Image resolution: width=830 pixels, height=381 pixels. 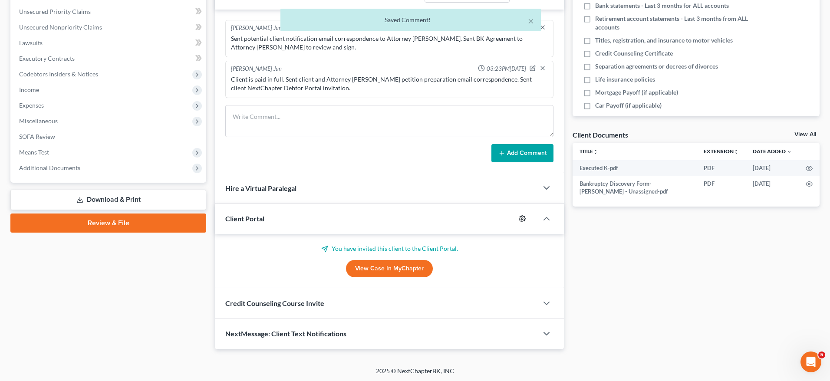 What do you see at coordinates (589, 151) in the screenshot?
I see `a: Titleunfold_more` at bounding box center [589, 151].